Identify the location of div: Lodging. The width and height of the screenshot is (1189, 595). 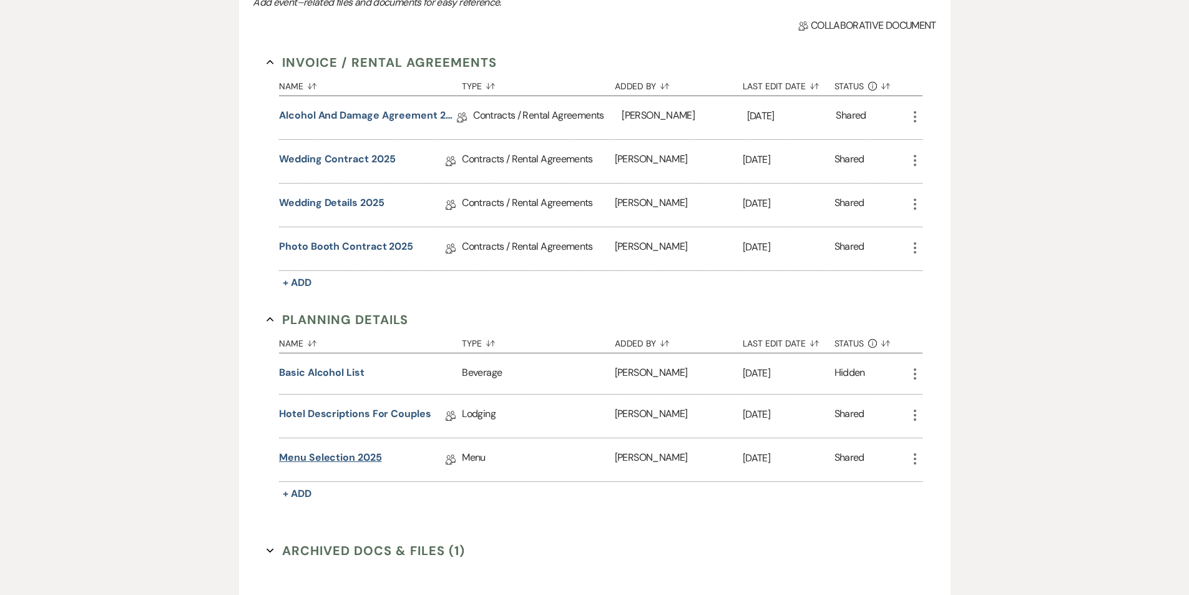
(538, 416).